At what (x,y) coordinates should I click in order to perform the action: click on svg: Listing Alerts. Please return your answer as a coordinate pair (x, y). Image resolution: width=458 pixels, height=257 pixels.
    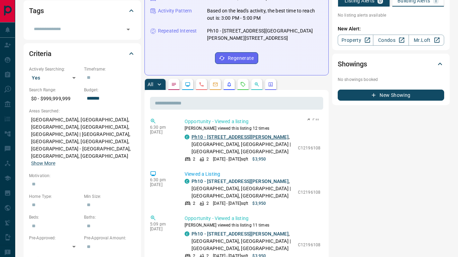
    Looking at the image, I should click on (229, 84).